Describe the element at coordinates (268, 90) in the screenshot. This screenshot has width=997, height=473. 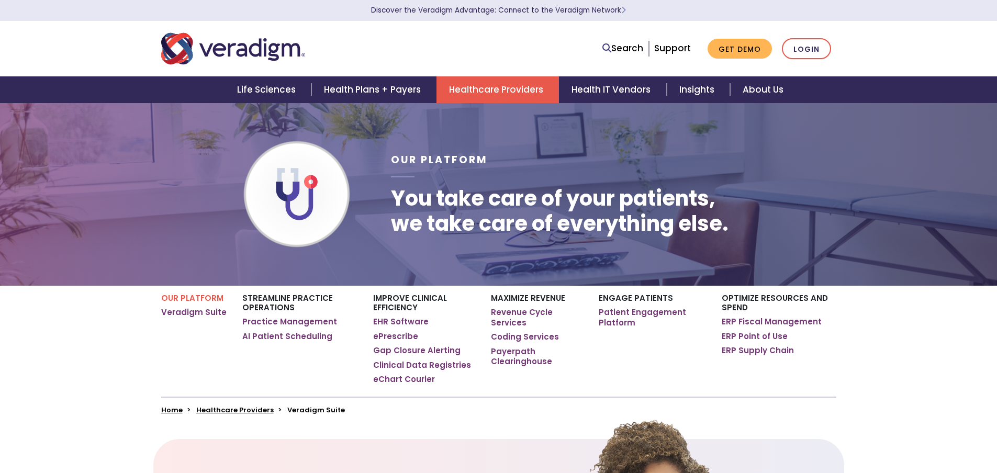
I see `a: Life Sciences` at that location.